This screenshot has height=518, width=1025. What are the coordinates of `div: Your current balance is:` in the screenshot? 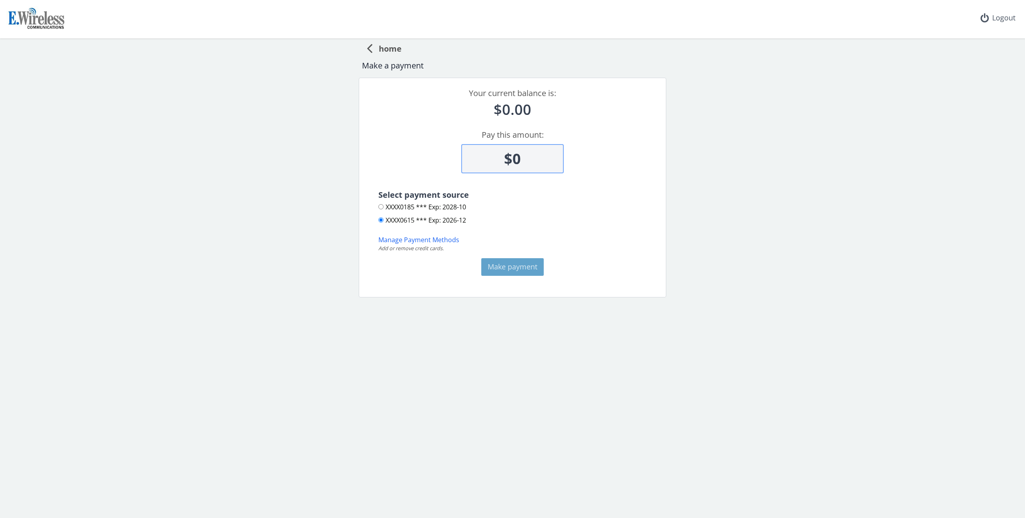 It's located at (512, 93).